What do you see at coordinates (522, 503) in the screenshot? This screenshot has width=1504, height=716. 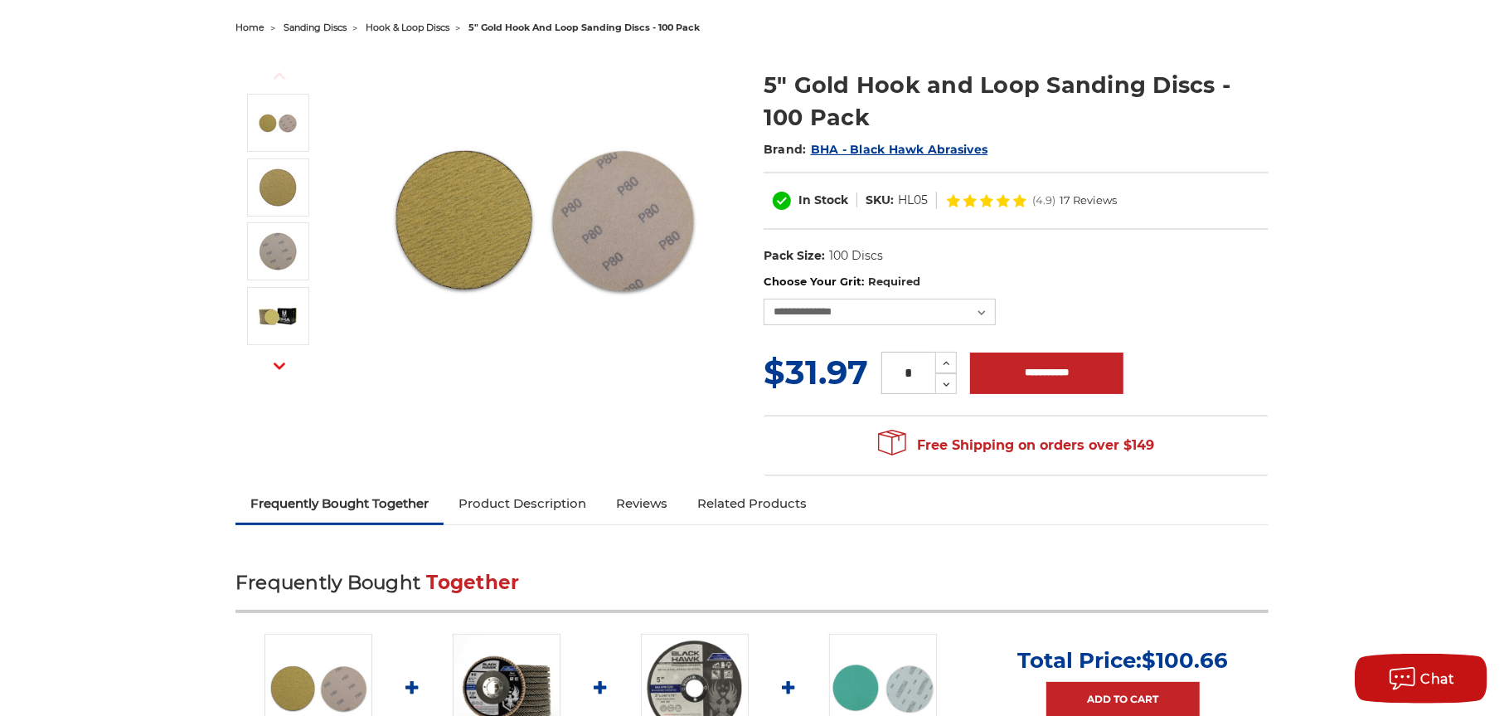 I see `a: Product Description` at bounding box center [522, 503].